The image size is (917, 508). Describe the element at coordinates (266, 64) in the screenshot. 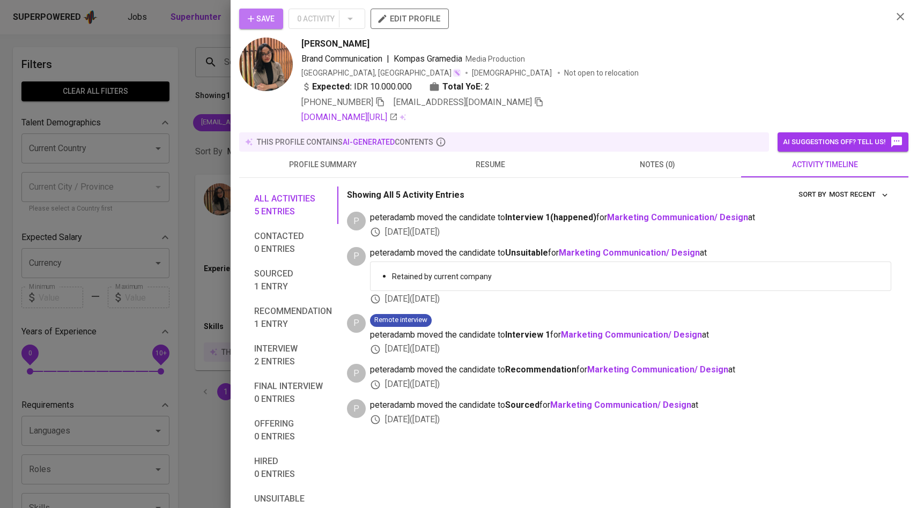

I see `img: c53325f59cc42c144d8054793eab65c6.jpeg` at that location.